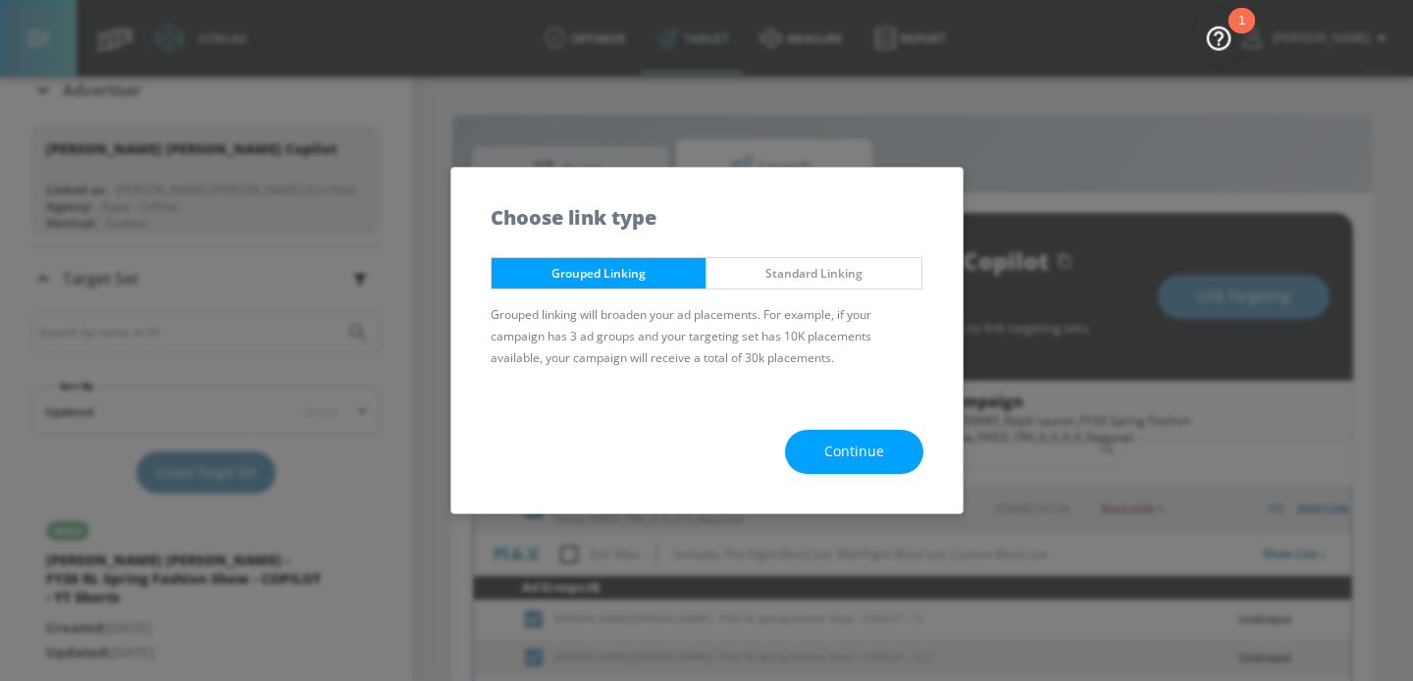 Image resolution: width=1413 pixels, height=681 pixels. Describe the element at coordinates (573, 217) in the screenshot. I see `h5: Choose link type` at that location.